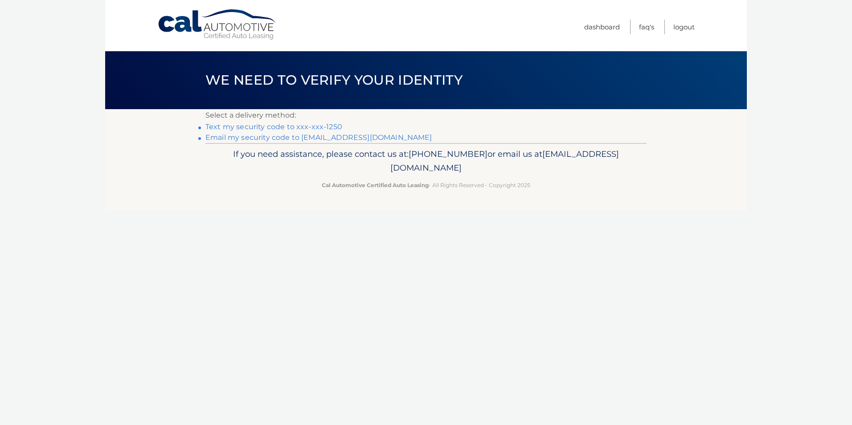 This screenshot has width=852, height=425. Describe the element at coordinates (684, 27) in the screenshot. I see `a: Logout` at that location.